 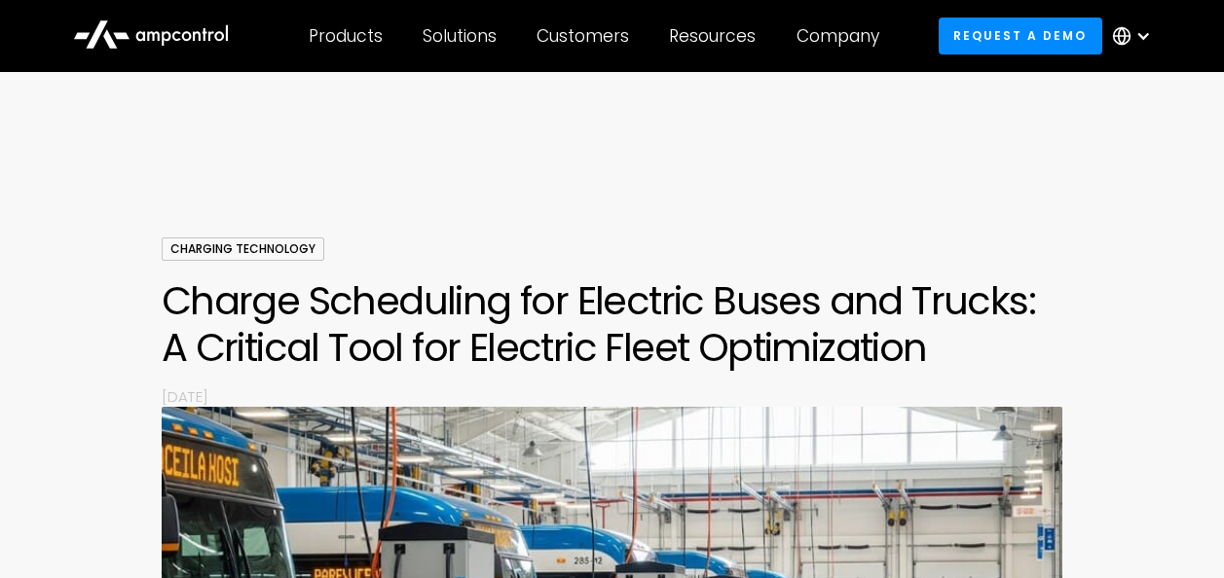 What do you see at coordinates (712, 36) in the screenshot?
I see `div: Resources` at bounding box center [712, 36].